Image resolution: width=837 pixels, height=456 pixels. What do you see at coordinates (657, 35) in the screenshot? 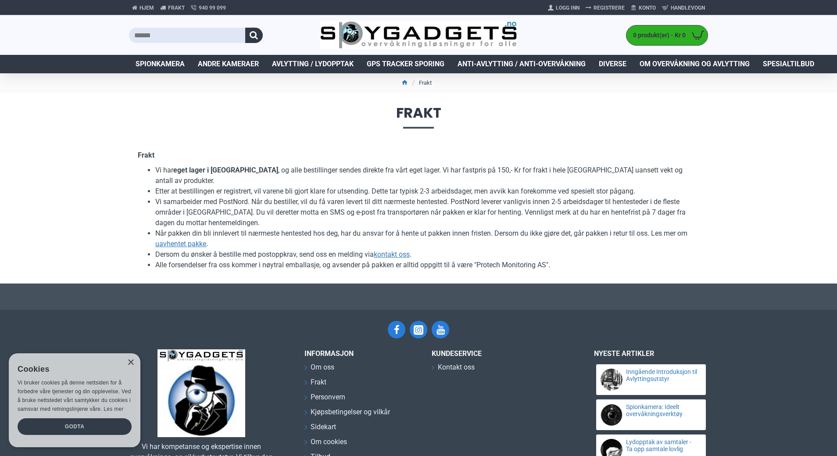
I see `span: 0 produkt(er) - Kr 0` at bounding box center [657, 35].